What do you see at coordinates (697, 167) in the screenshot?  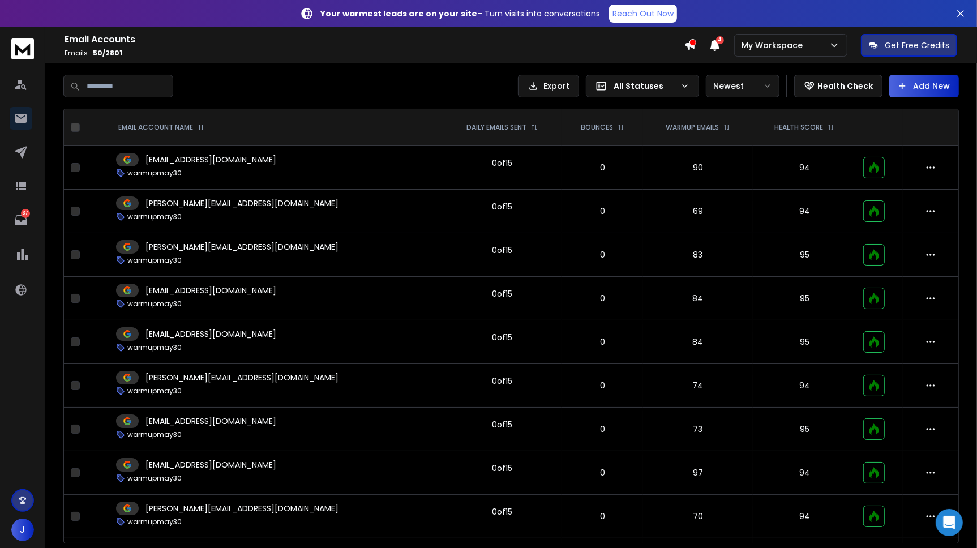 I see `td: 90` at bounding box center [697, 167].